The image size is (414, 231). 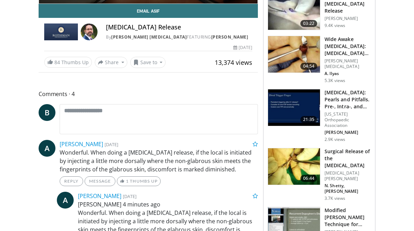 I want to click on a: Email Asif, so click(x=148, y=11).